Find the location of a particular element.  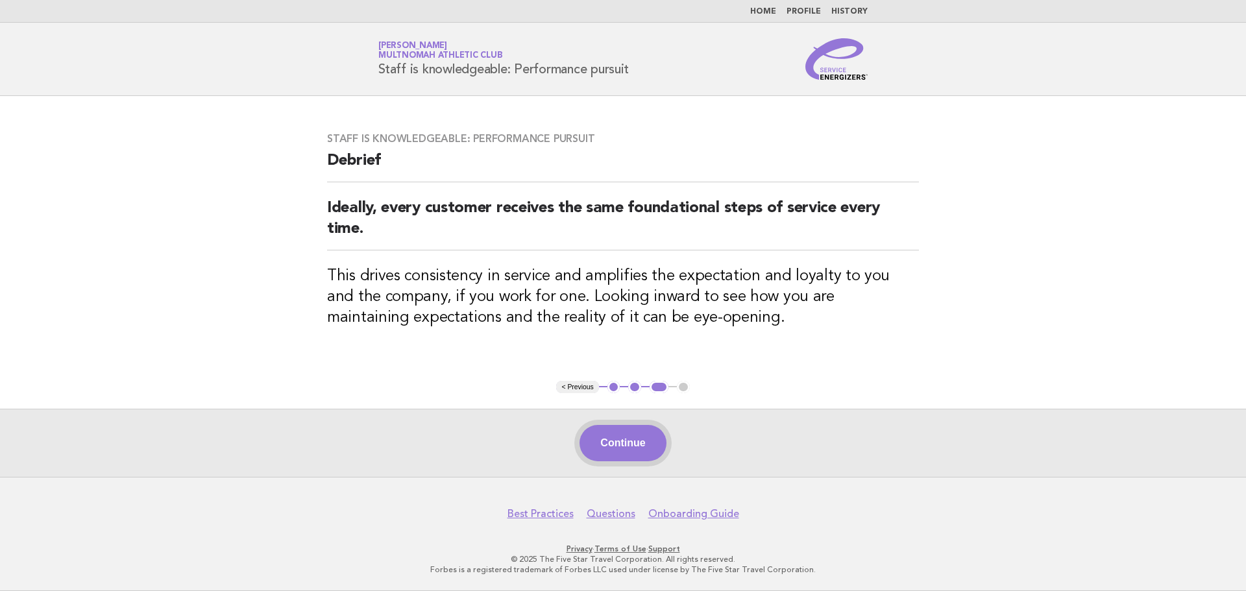

button: Continue is located at coordinates (622, 443).